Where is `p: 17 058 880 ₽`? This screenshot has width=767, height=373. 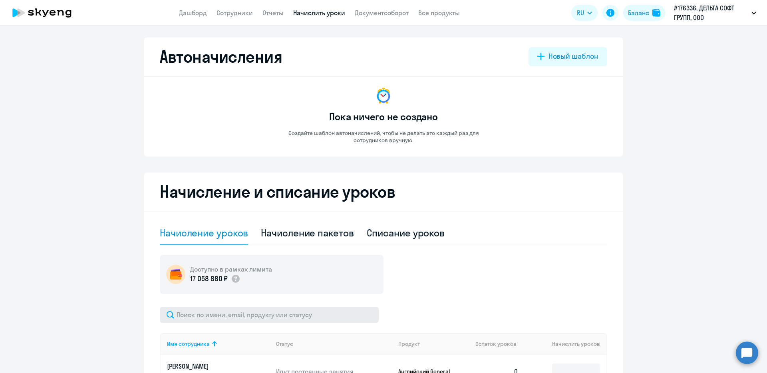 p: 17 058 880 ₽ is located at coordinates (209, 279).